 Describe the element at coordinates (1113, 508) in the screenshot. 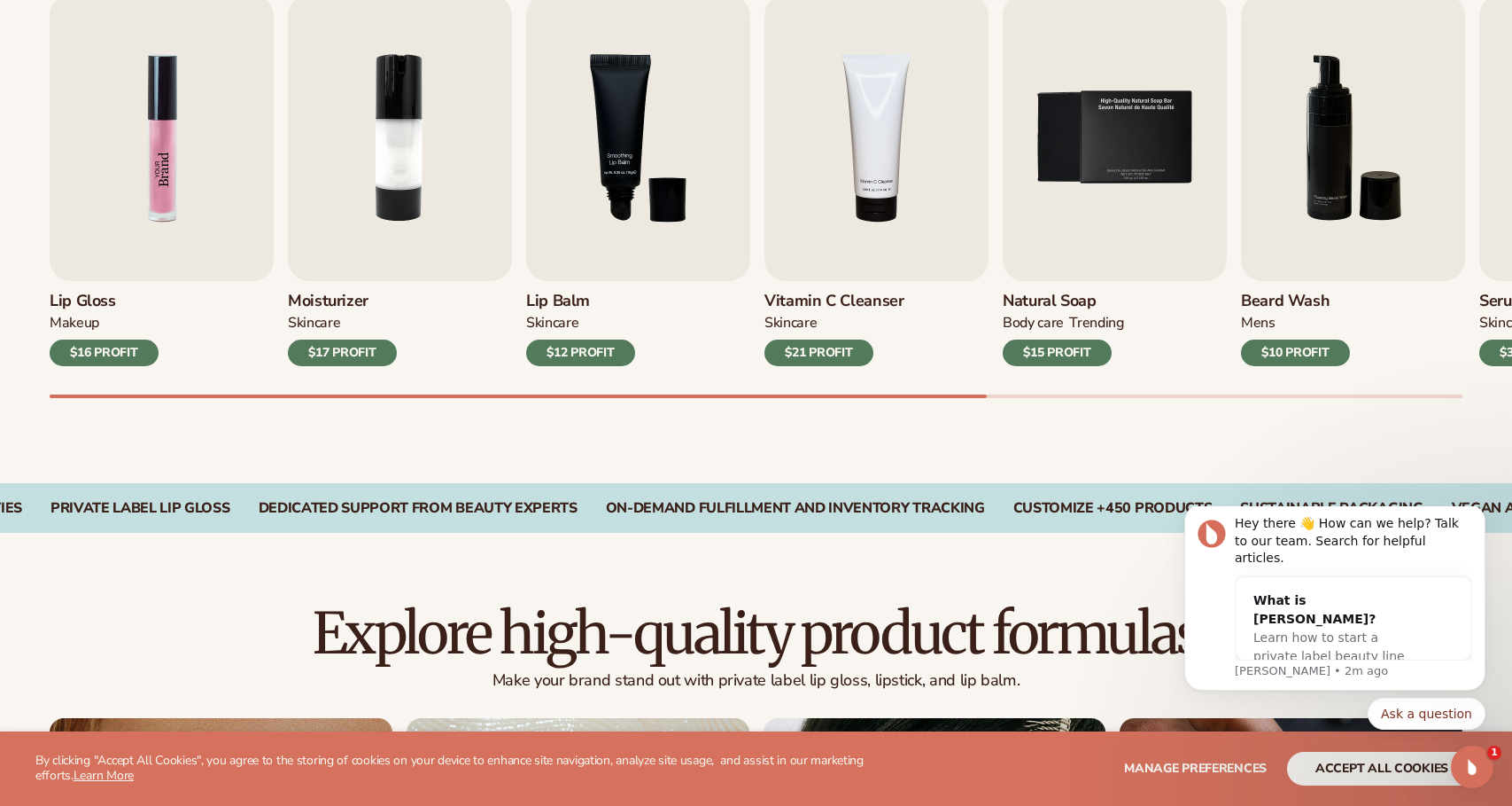

I see `div: CUSTOMIZE +450 PRODUCTS` at that location.